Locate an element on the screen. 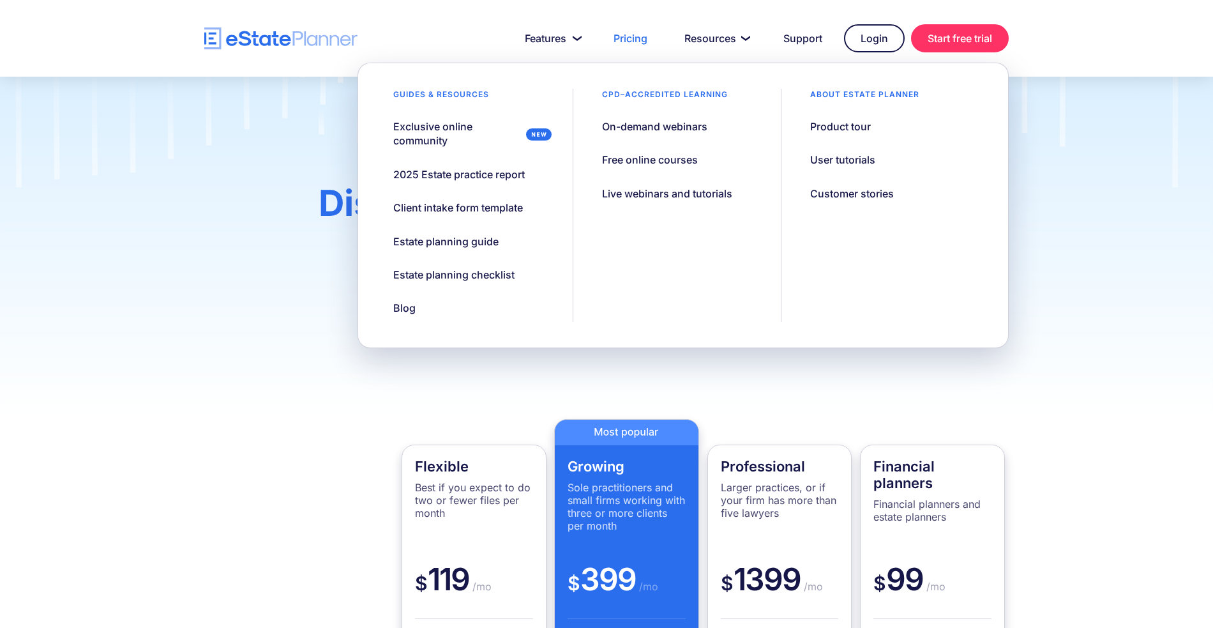 This screenshot has height=628, width=1213. p: Larger practices, or if your firm has more than five lawyers is located at coordinates (780, 500).